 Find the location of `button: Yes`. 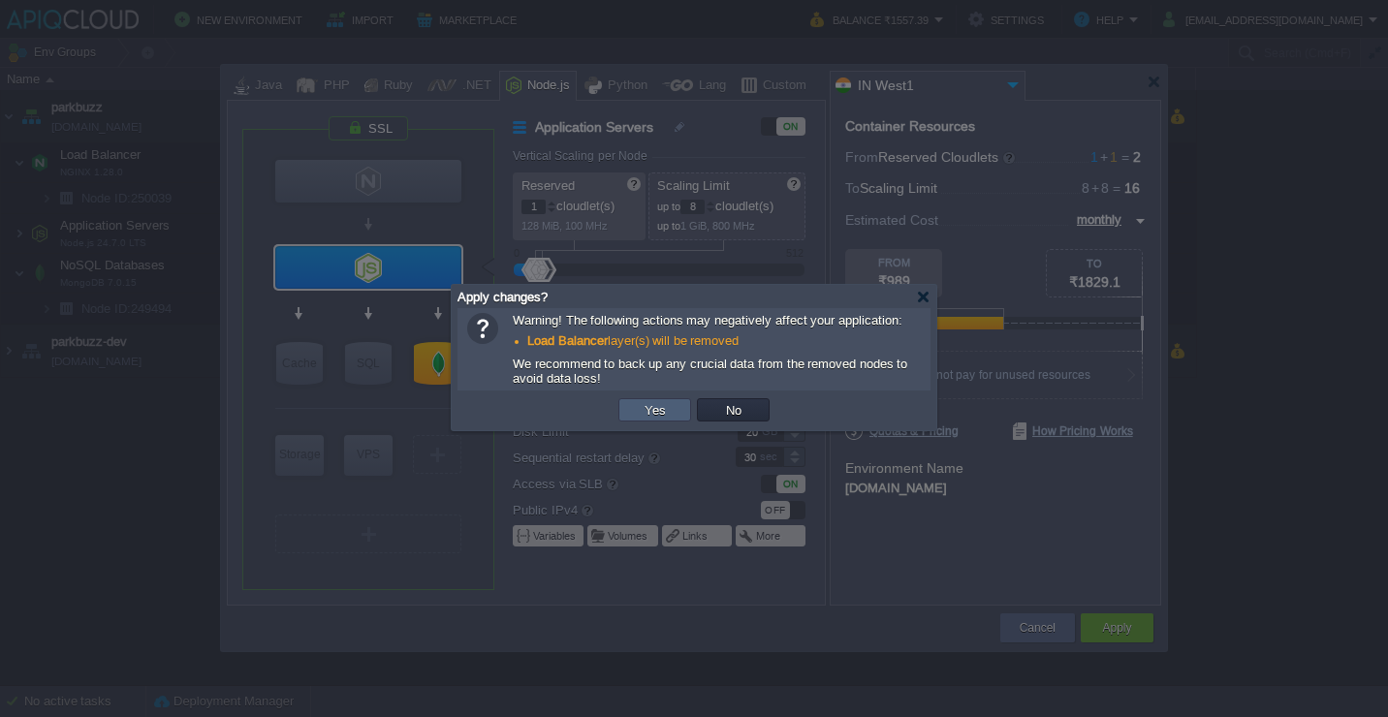

button: Yes is located at coordinates (655, 410).